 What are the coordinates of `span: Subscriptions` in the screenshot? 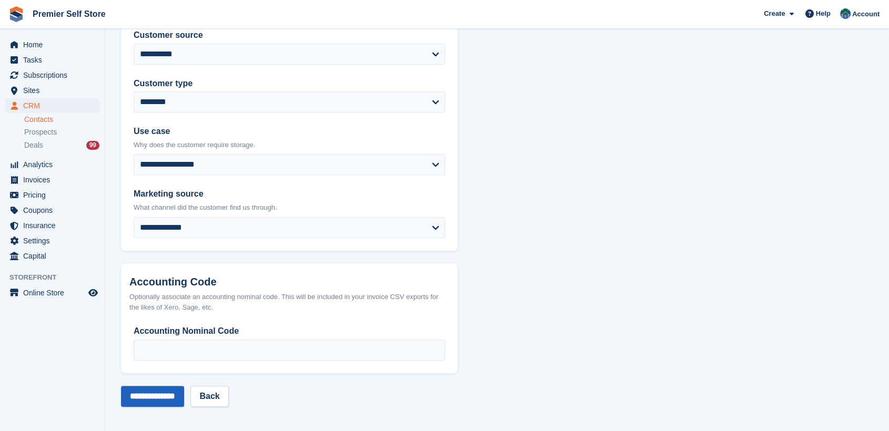 It's located at (55, 75).